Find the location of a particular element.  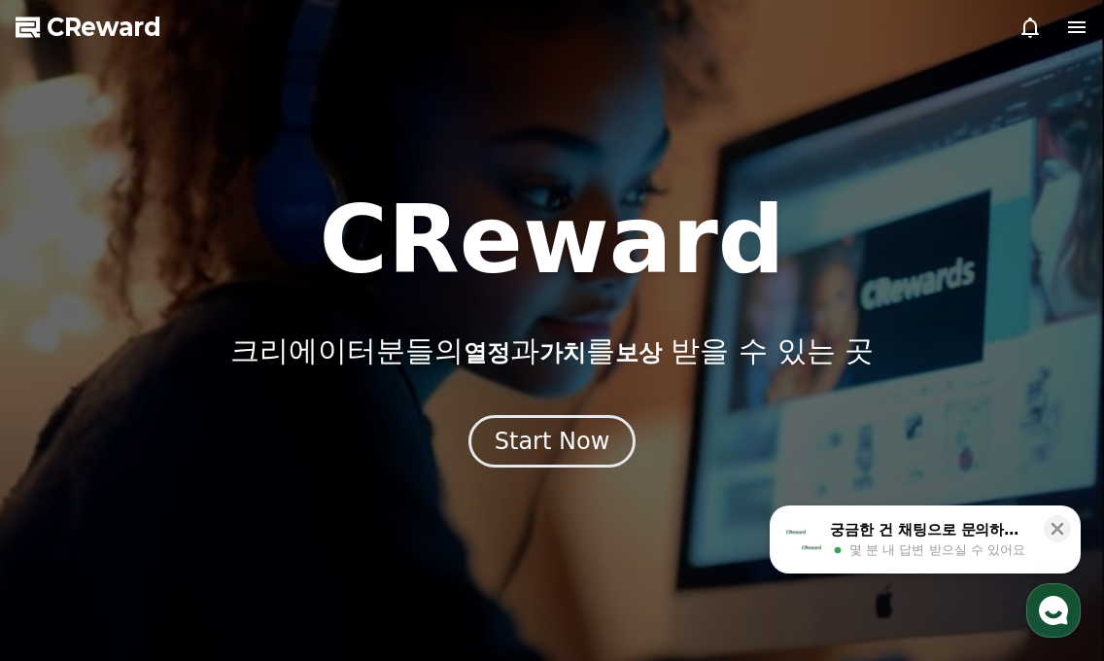

span: 홈 is located at coordinates (67, 537).